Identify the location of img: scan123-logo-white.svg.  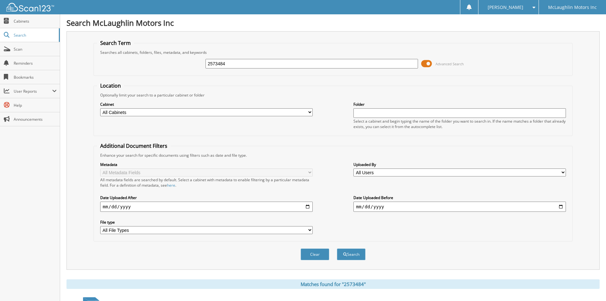
(30, 7).